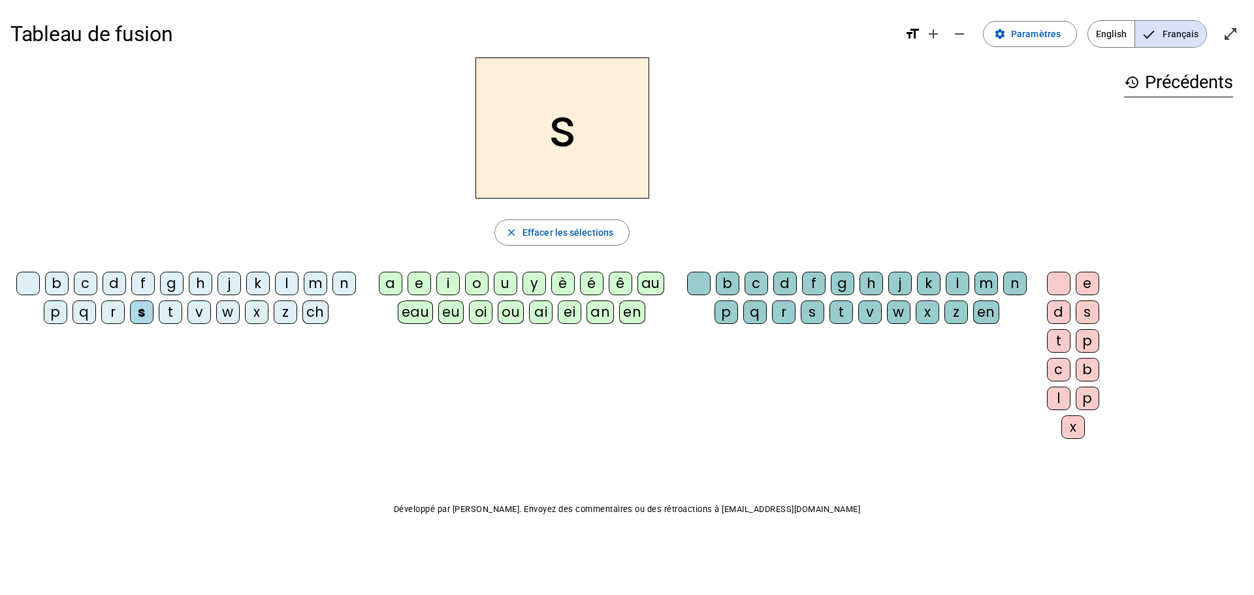 This screenshot has width=1254, height=595. Describe the element at coordinates (448, 283) in the screenshot. I see `div: i` at that location.